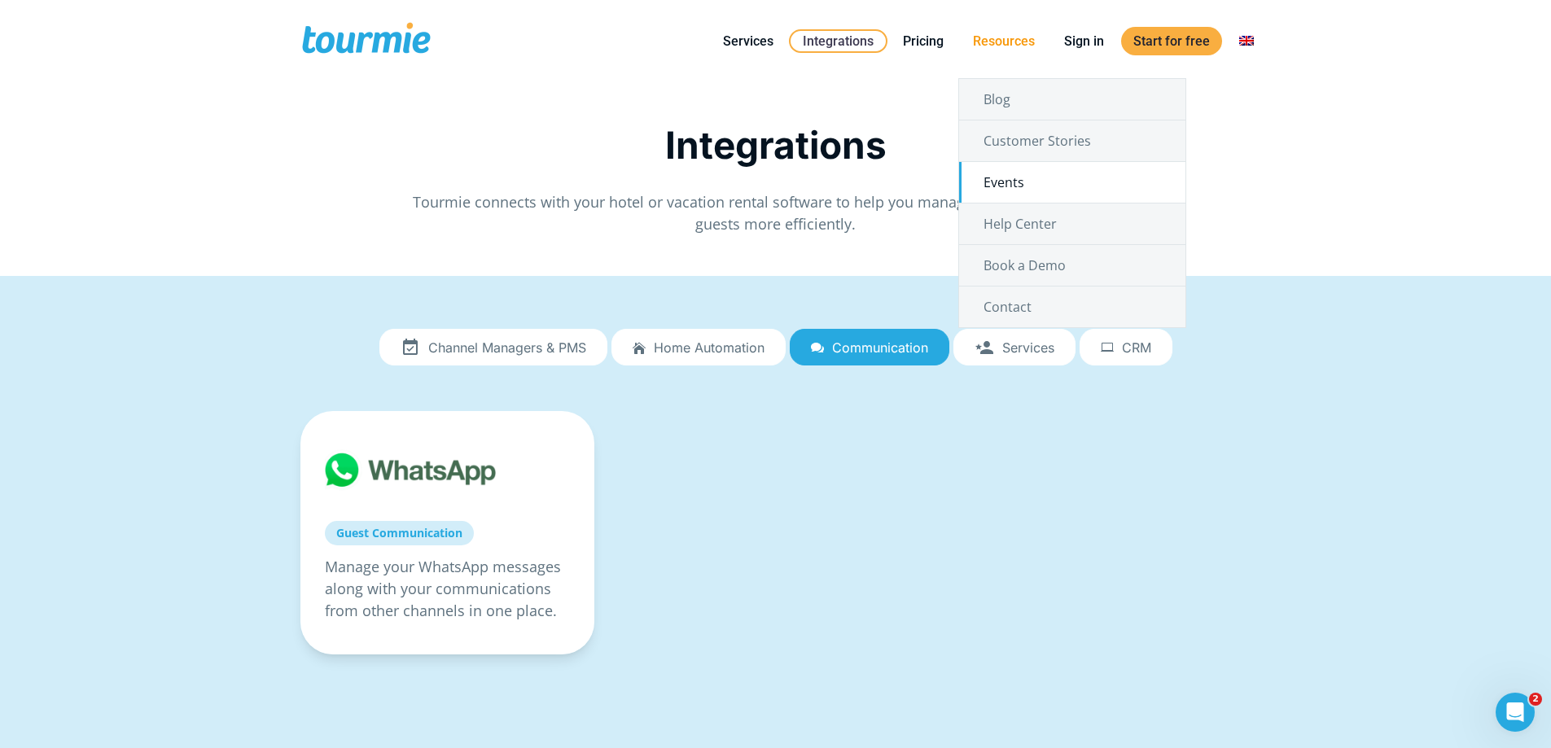  I want to click on a: Help Center, so click(1072, 224).